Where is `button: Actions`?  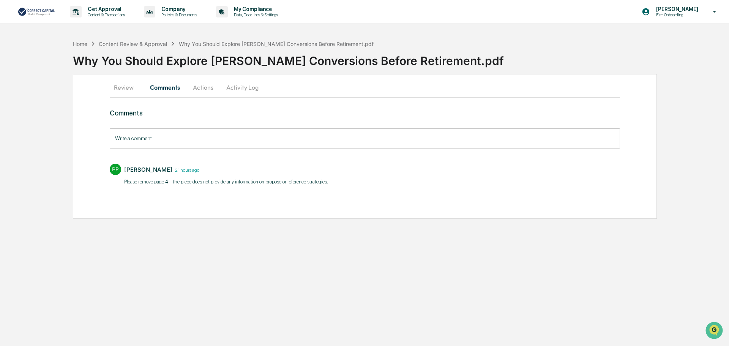
button: Actions is located at coordinates (203, 87).